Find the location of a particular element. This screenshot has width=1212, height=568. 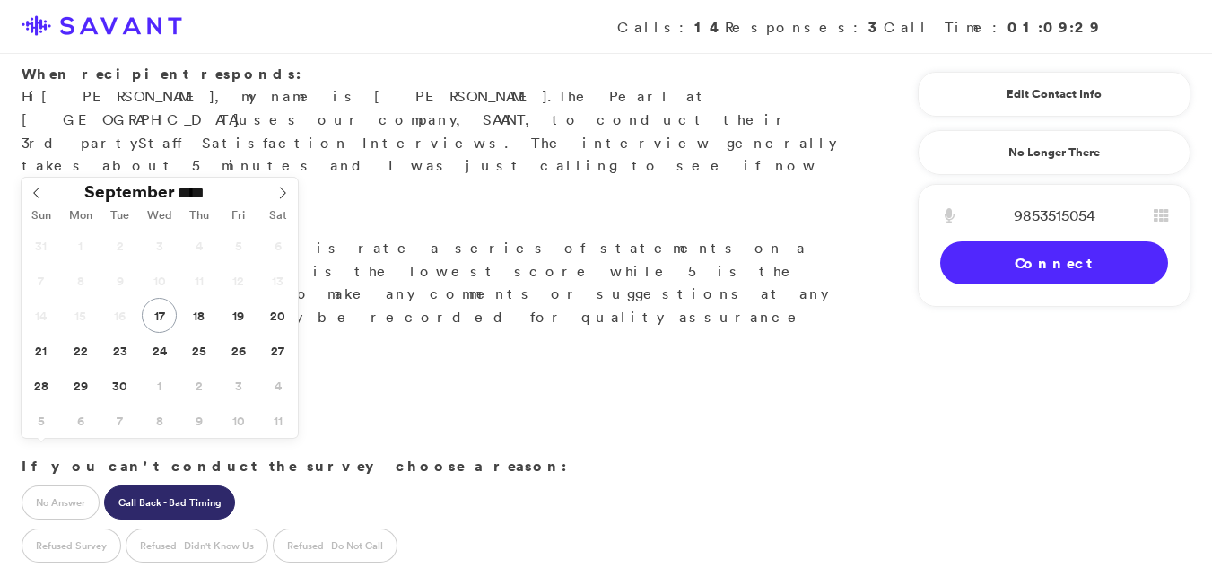

span: August 31, 2025 is located at coordinates (40, 245).